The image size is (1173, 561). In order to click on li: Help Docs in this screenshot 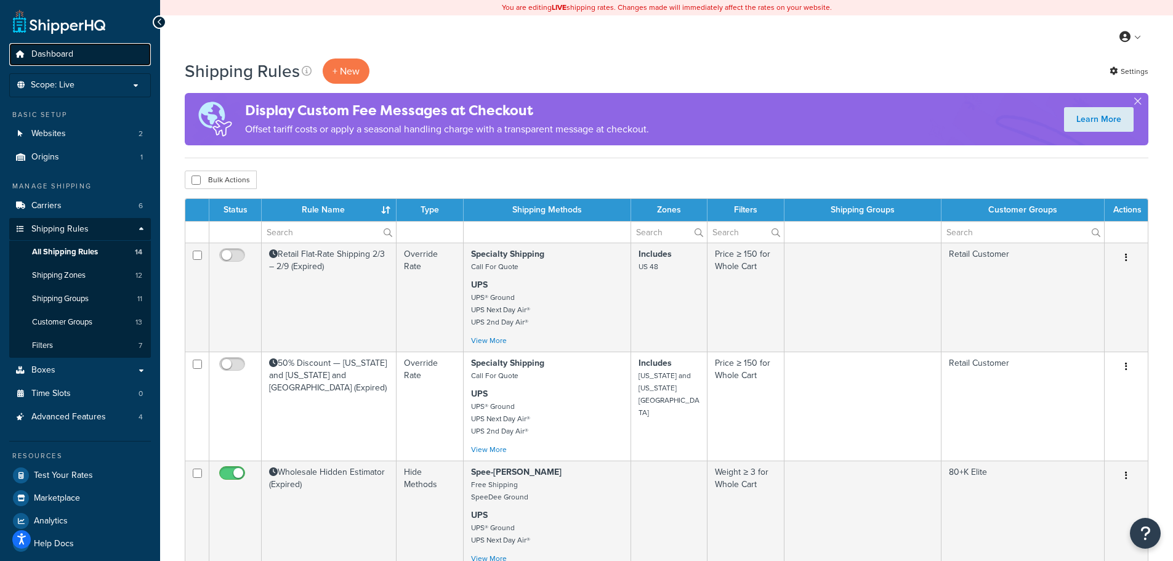, I will do `click(80, 544)`.